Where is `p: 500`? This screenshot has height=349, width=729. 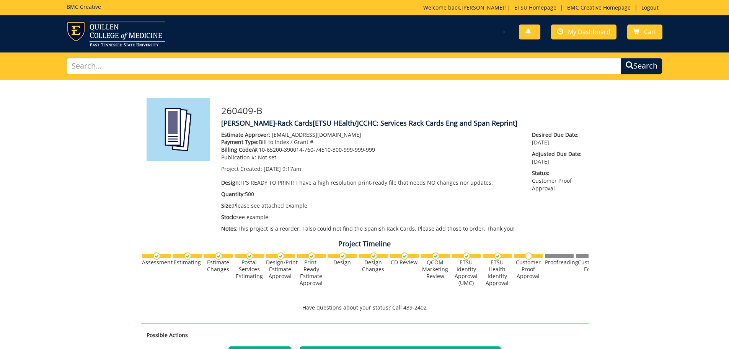 p: 500 is located at coordinates (371, 194).